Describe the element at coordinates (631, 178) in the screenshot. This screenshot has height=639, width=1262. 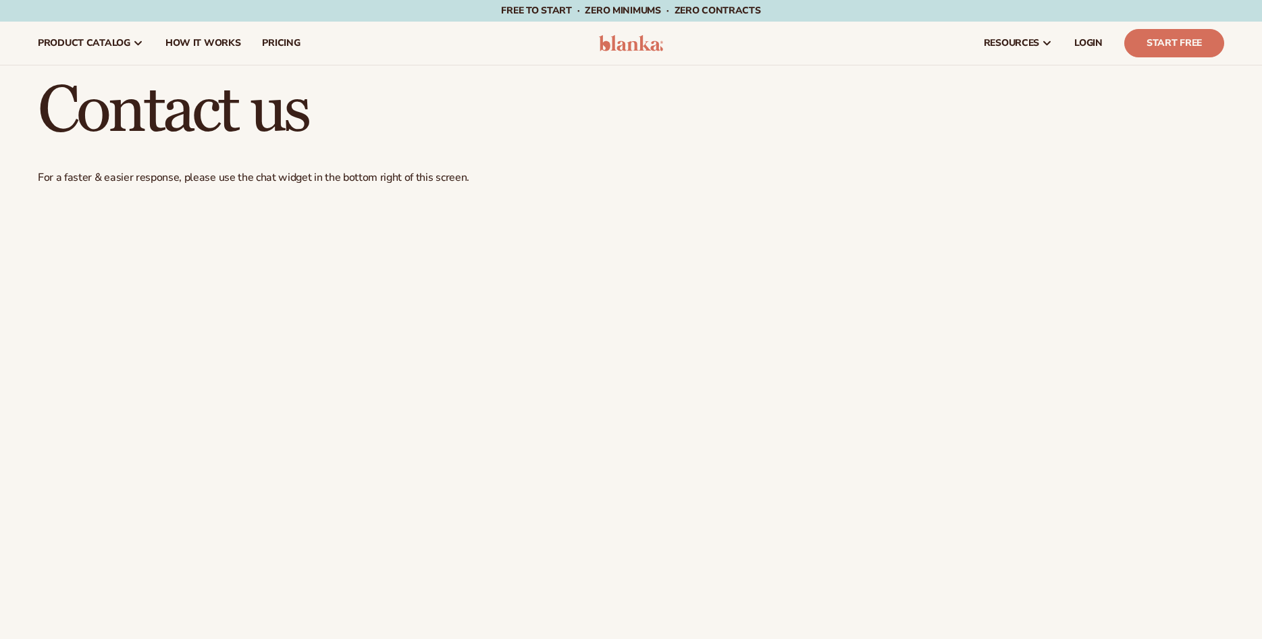
I see `p: For a faster & easier response, please use the chat widget in the bottom right of this screen.` at that location.